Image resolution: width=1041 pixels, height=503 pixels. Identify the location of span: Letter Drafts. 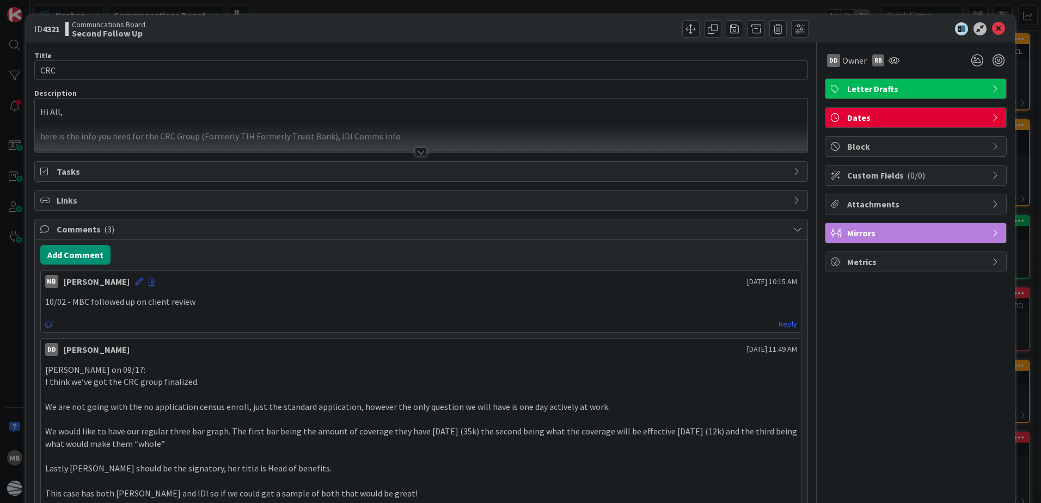
(917, 89).